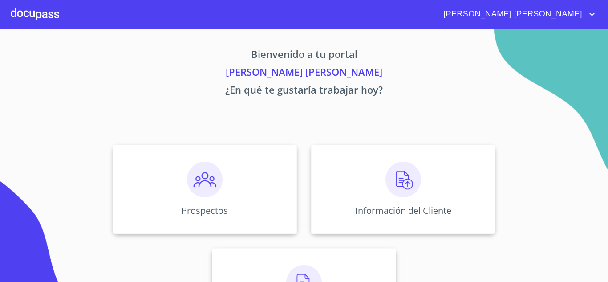 The height and width of the screenshot is (282, 608). What do you see at coordinates (517, 14) in the screenshot?
I see `button: account of current user` at bounding box center [517, 14].